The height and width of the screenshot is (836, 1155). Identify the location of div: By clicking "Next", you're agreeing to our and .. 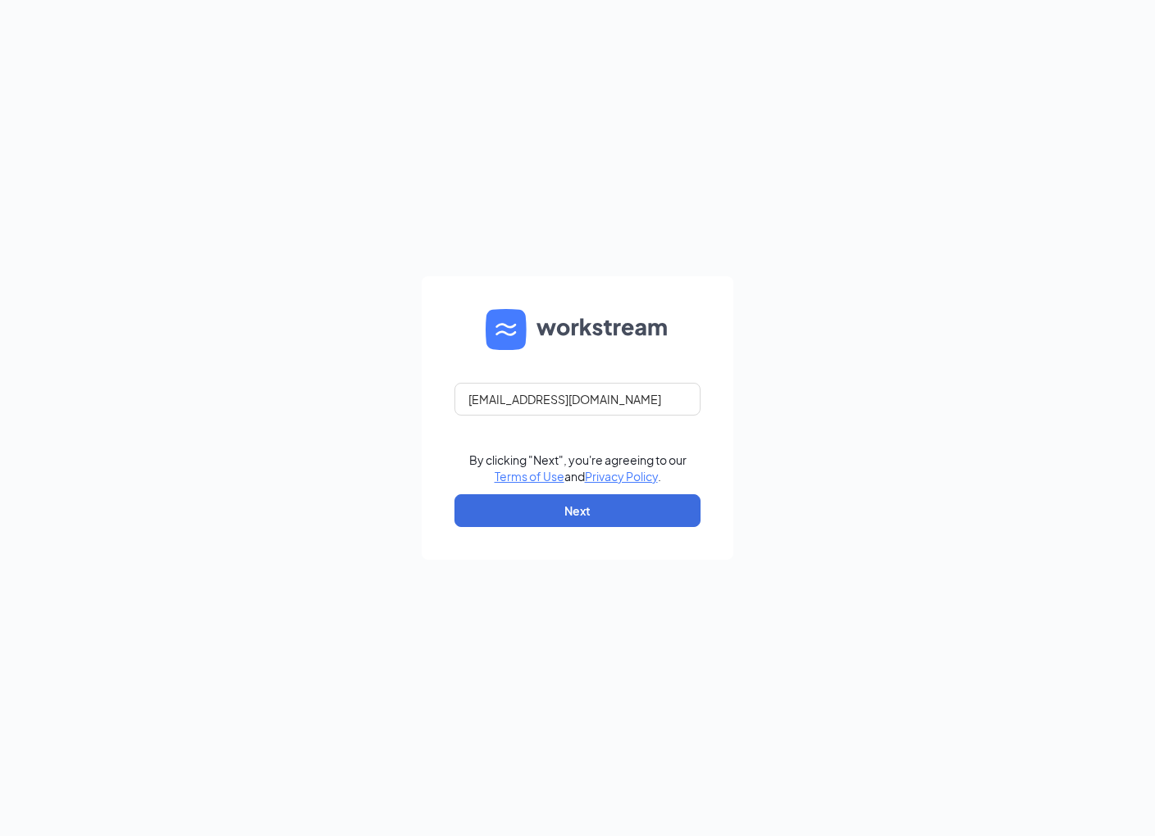
(577, 468).